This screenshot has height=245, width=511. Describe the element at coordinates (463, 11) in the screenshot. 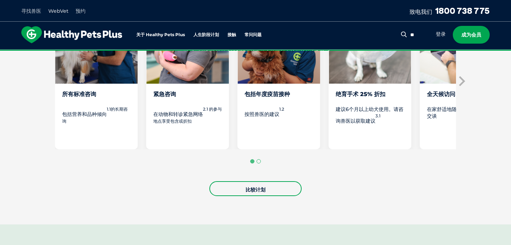

I see `font: 1800 738 775` at that location.